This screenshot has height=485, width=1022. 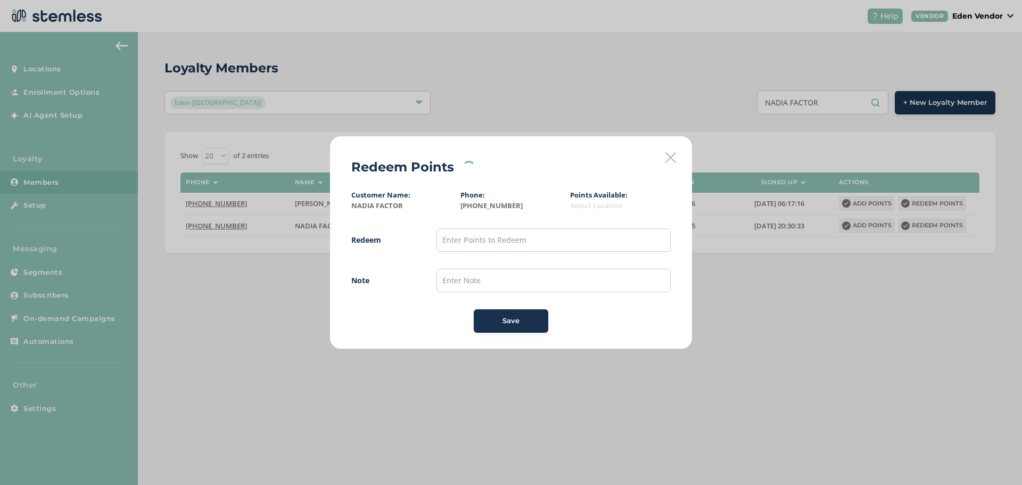 What do you see at coordinates (511, 321) in the screenshot?
I see `button: Save` at bounding box center [511, 321].